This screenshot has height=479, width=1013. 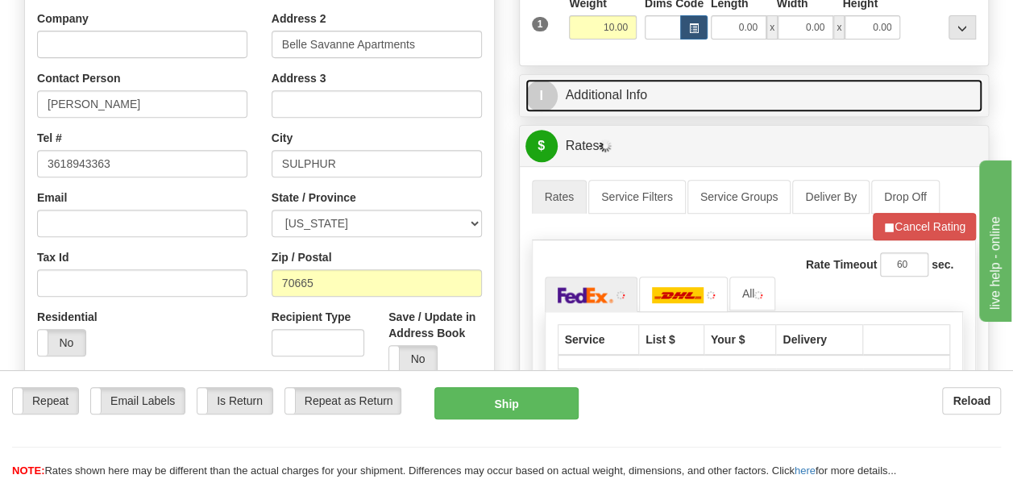 What do you see at coordinates (971, 400) in the screenshot?
I see `b: Reload` at bounding box center [971, 400].